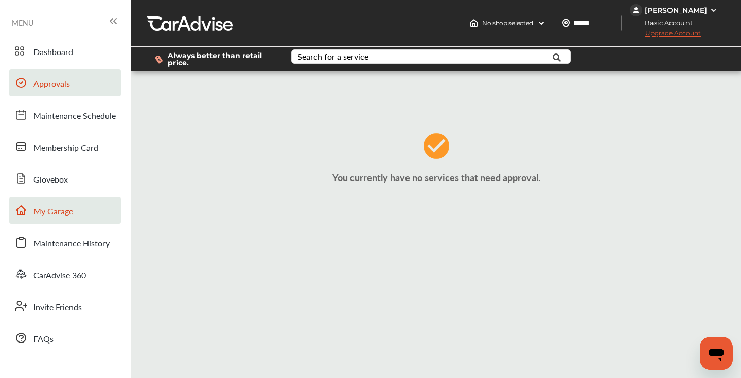 Image resolution: width=741 pixels, height=378 pixels. What do you see at coordinates (75, 116) in the screenshot?
I see `span: Maintenance Schedule` at bounding box center [75, 116].